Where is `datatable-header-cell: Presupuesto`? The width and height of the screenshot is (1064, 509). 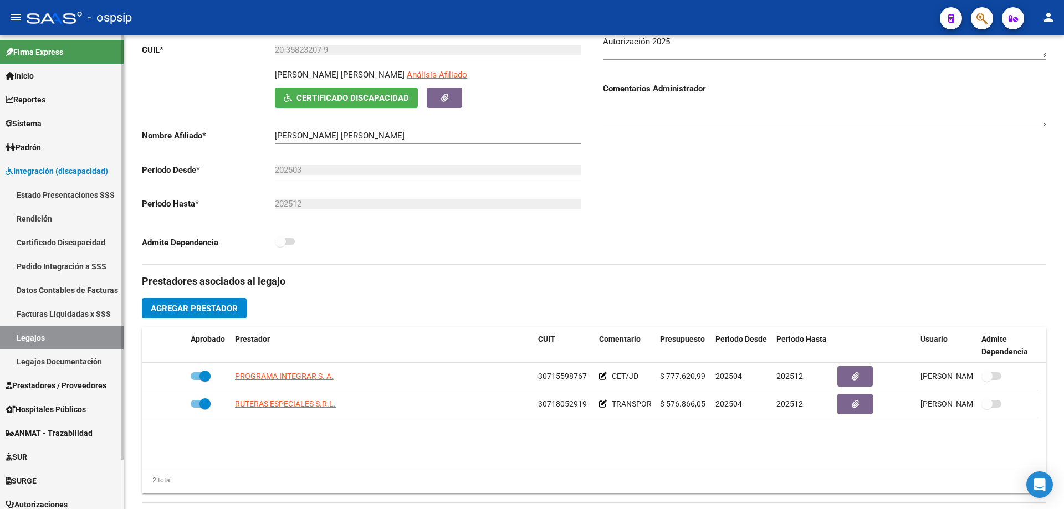 datatable-header-cell: Presupuesto is located at coordinates (683, 346).